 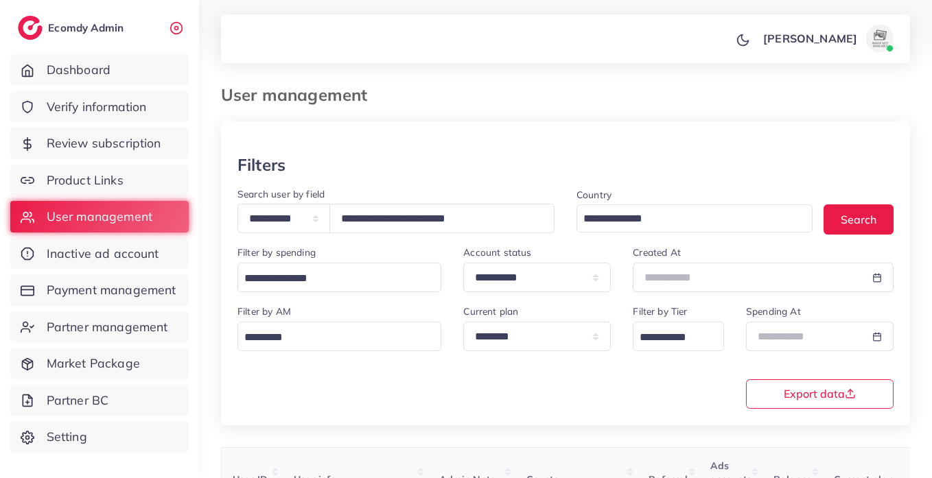 I want to click on label: Search user by field, so click(x=281, y=194).